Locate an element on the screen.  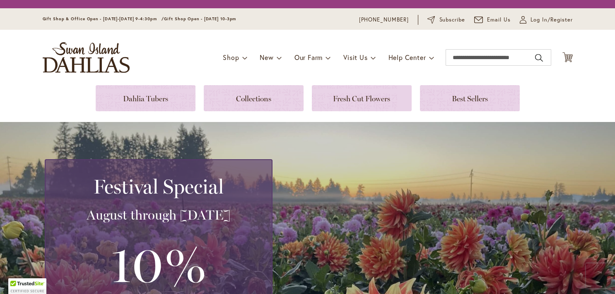
span: Subscribe is located at coordinates (452, 20).